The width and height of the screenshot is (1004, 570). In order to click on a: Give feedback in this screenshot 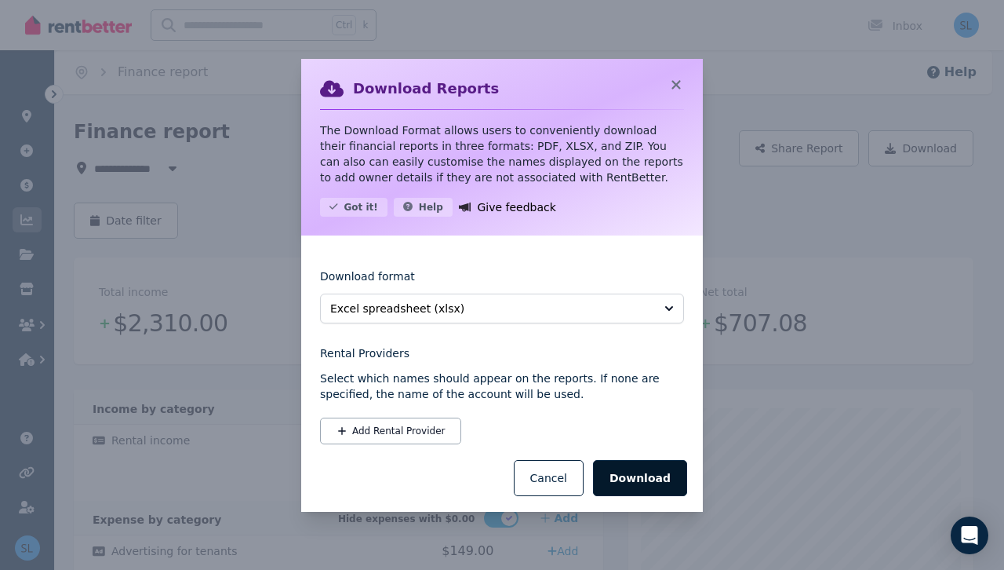, I will do `click(508, 207)`.